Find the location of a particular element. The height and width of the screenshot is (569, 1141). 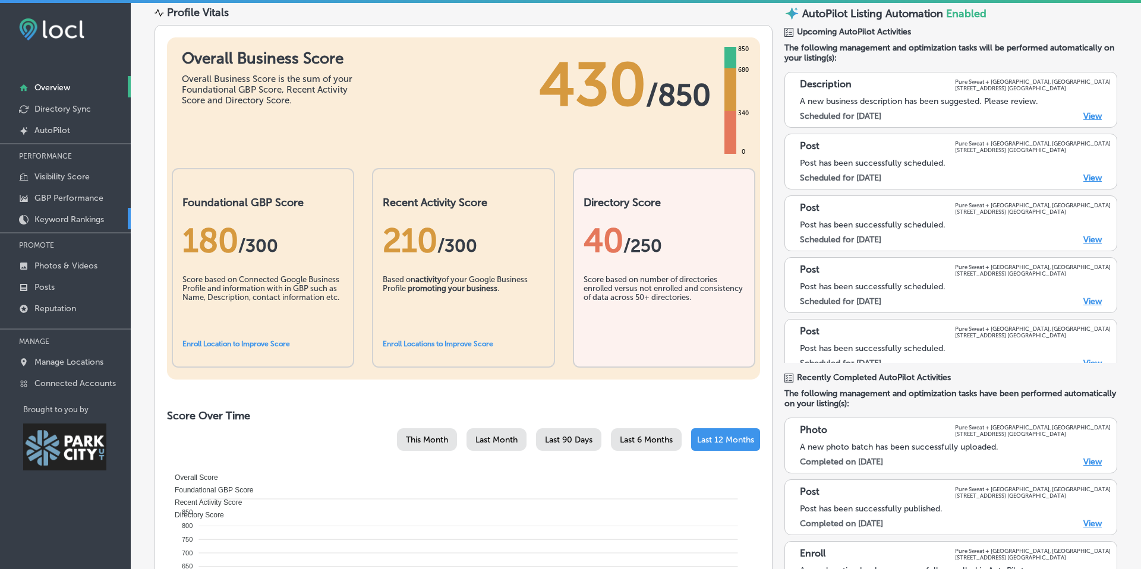

span: / 300 is located at coordinates (258, 246).